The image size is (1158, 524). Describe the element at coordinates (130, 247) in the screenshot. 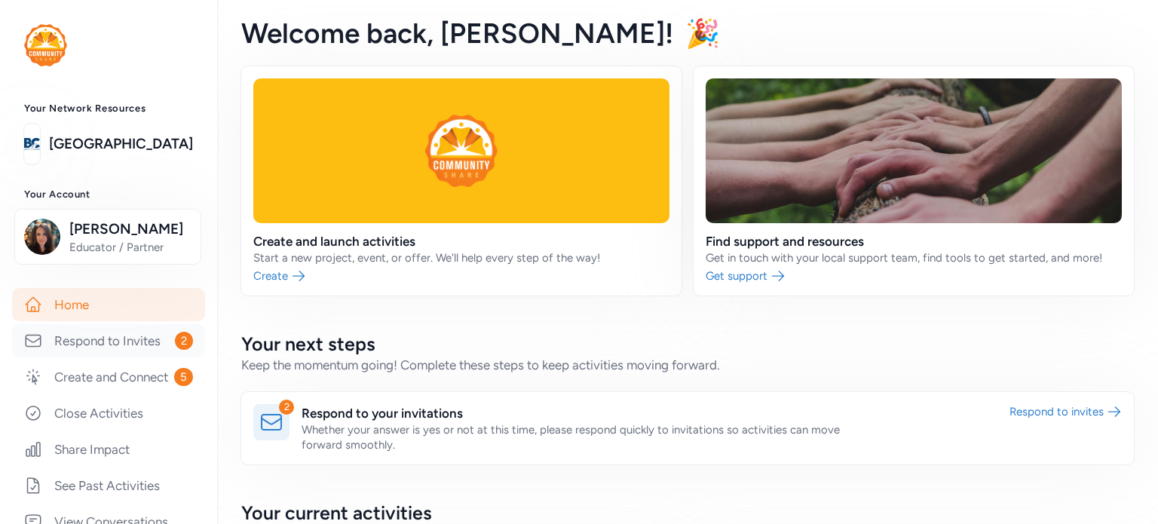

I see `span: Educator / Partner` at that location.